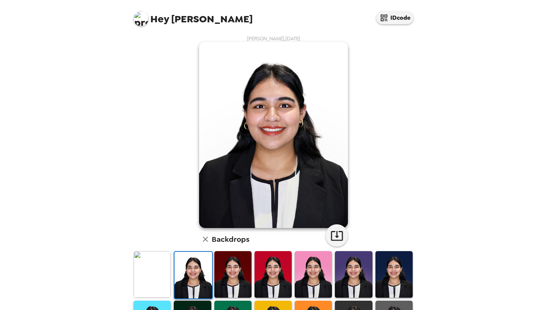  What do you see at coordinates (160, 19) in the screenshot?
I see `span: Hey` at bounding box center [160, 19].